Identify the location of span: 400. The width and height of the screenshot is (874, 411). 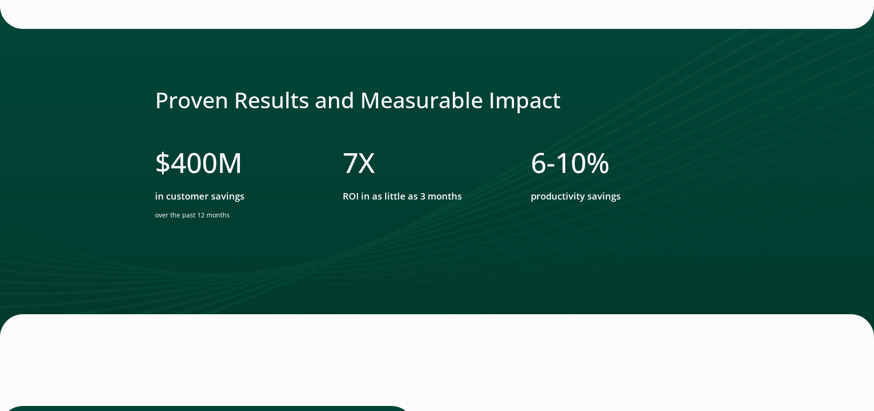
(194, 162).